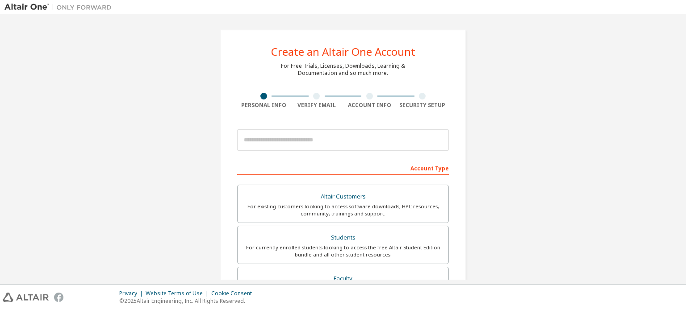 This screenshot has width=686, height=310. What do you see at coordinates (188, 301) in the screenshot?
I see `p: © 2025 Altair Engineering, Inc. All Rights Reserved.` at bounding box center [188, 301].